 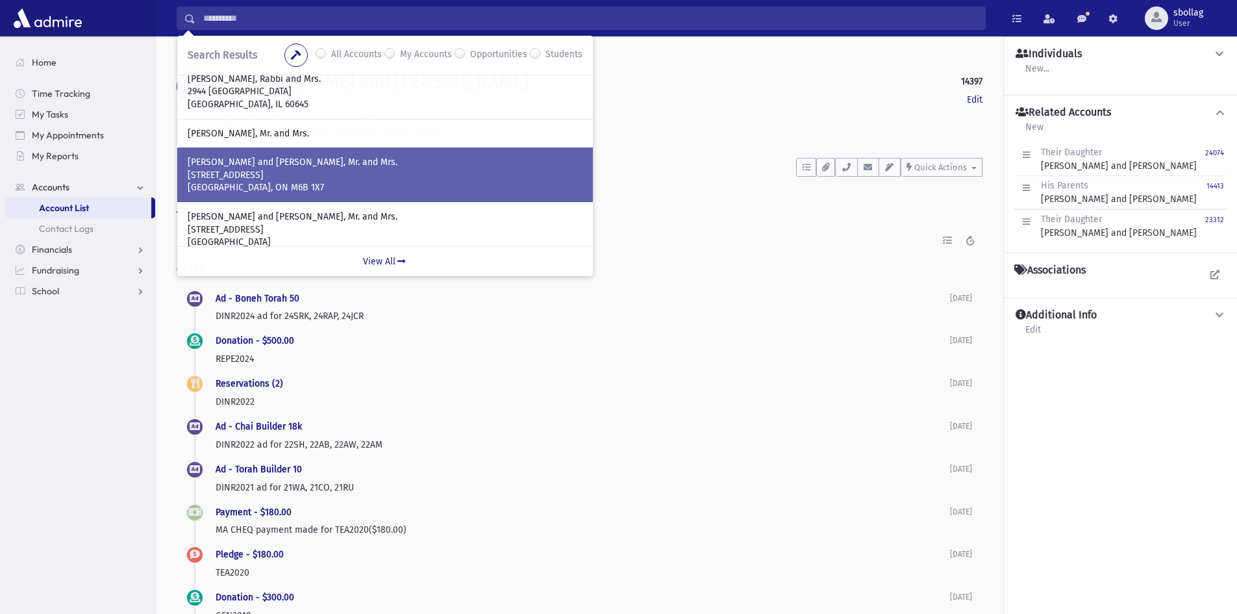 I want to click on p: MA CHEQ payment made for TEA2020($180.00), so click(x=582, y=529).